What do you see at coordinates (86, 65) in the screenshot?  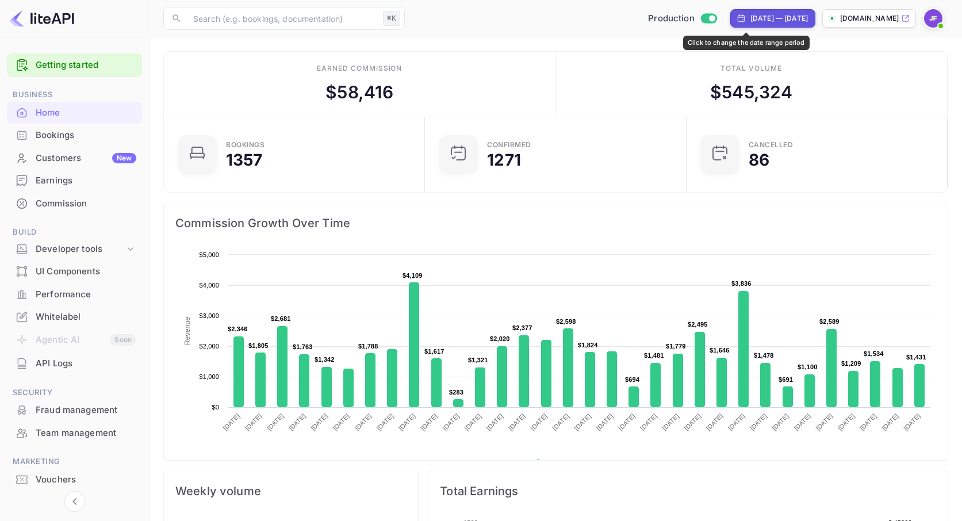 I see `a: Getting started` at bounding box center [86, 65].